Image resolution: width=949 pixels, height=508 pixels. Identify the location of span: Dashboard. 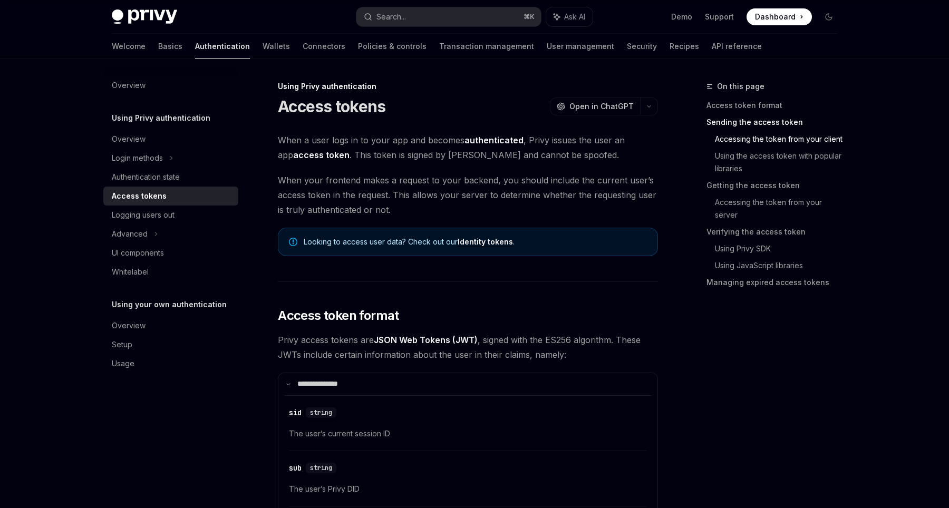
(775, 17).